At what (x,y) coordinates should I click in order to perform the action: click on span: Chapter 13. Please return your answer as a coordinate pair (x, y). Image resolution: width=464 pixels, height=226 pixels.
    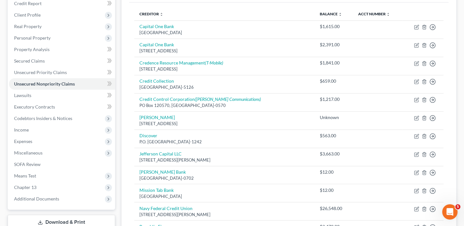
    Looking at the image, I should click on (25, 187).